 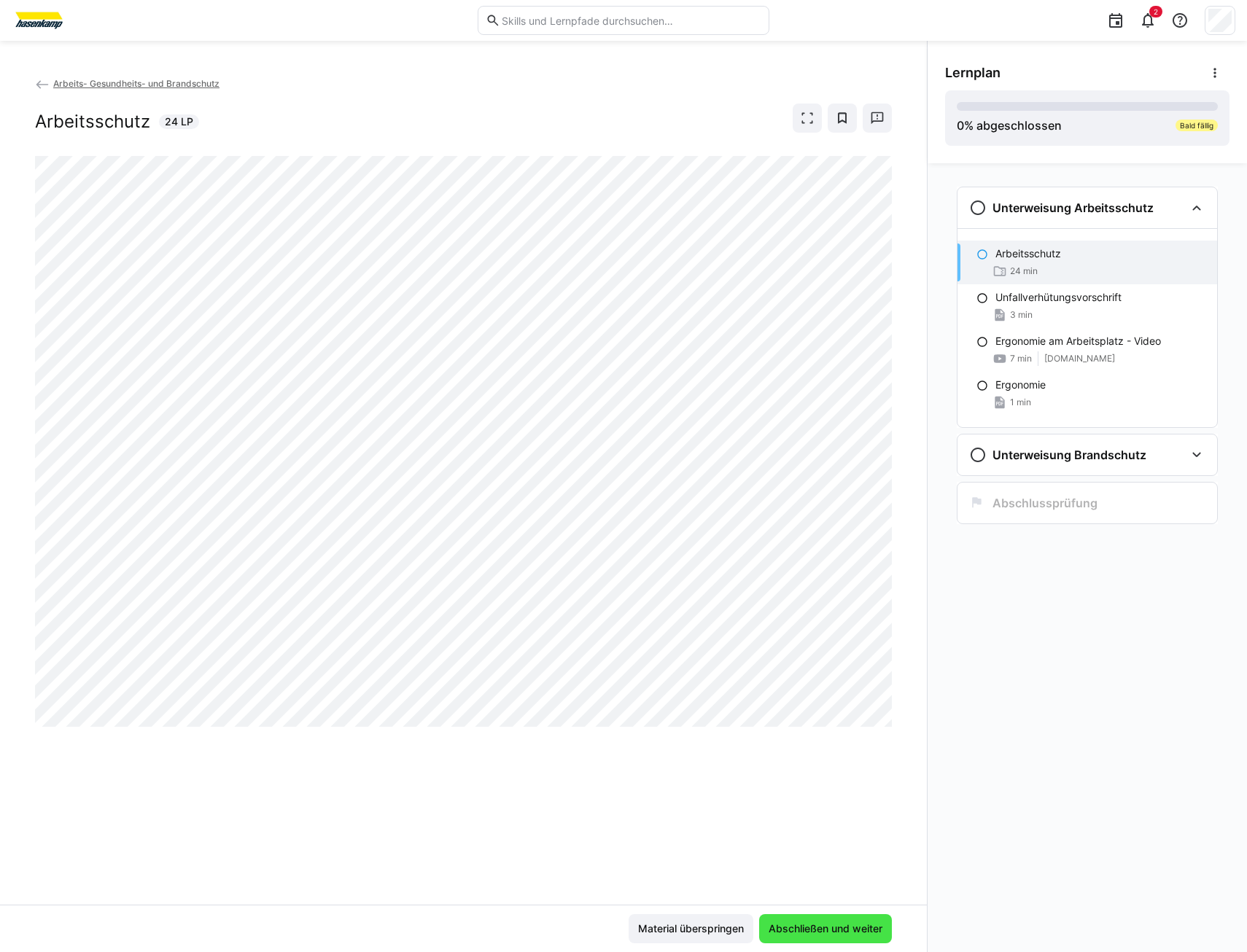 I want to click on p: Ergonomie am Arbeitsplatz - Video, so click(x=1078, y=341).